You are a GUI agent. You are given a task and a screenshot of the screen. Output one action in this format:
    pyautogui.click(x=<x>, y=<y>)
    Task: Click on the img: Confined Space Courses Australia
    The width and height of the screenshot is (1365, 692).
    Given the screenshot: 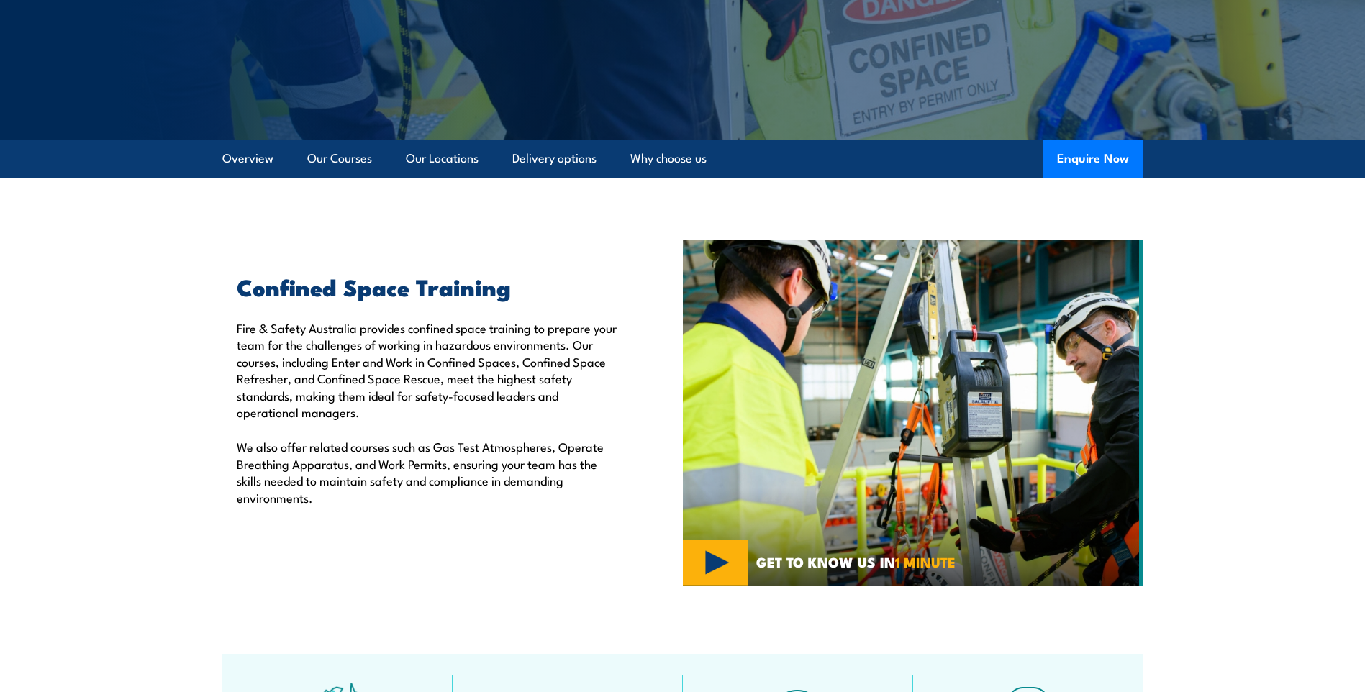 What is the action you would take?
    pyautogui.click(x=913, y=413)
    